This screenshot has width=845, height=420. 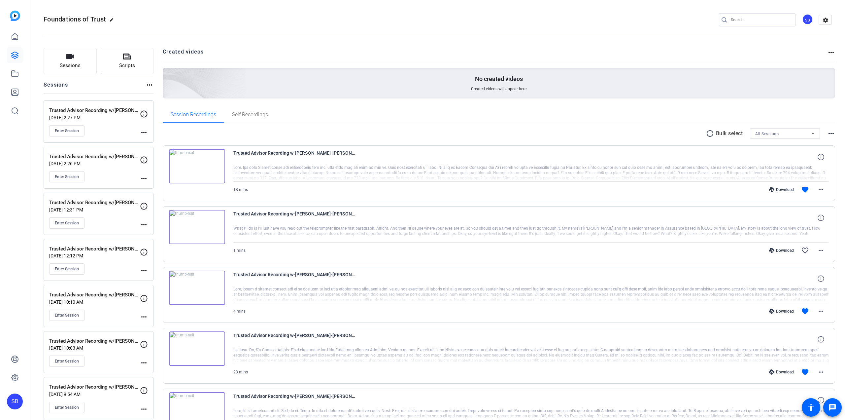 What do you see at coordinates (767, 134) in the screenshot?
I see `span: All Sessions` at bounding box center [767, 134].